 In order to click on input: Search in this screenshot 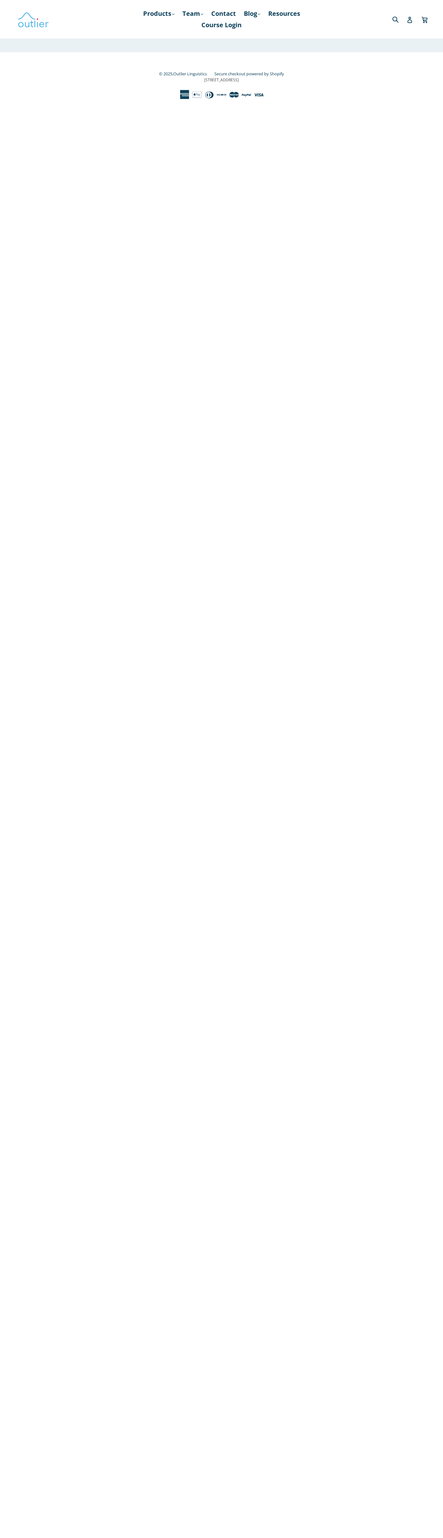, I will do `click(399, 19)`.